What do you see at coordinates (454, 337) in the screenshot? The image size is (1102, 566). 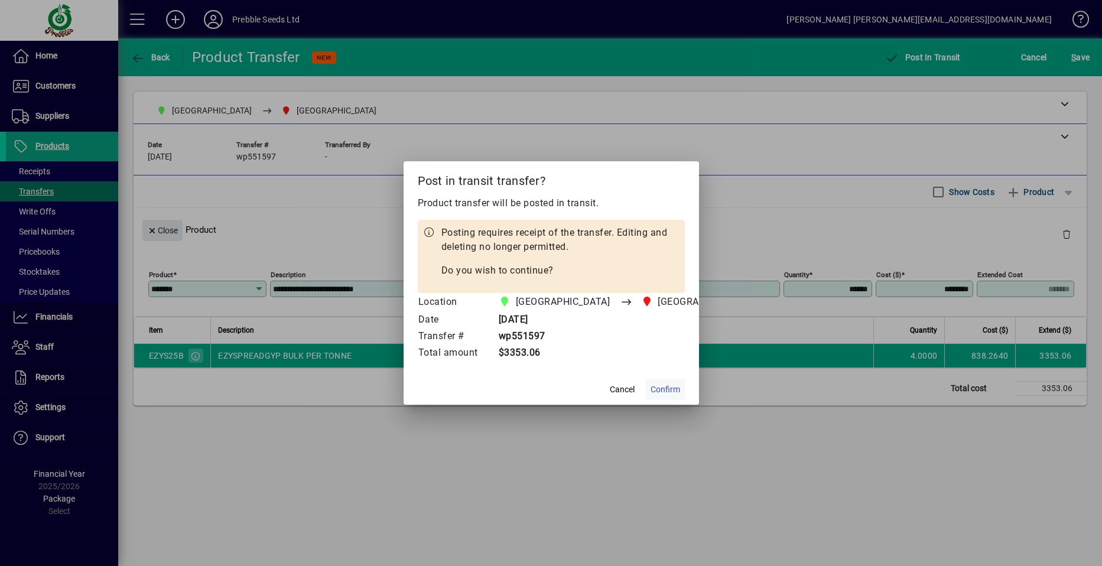 I see `td: Transfer #` at bounding box center [454, 337].